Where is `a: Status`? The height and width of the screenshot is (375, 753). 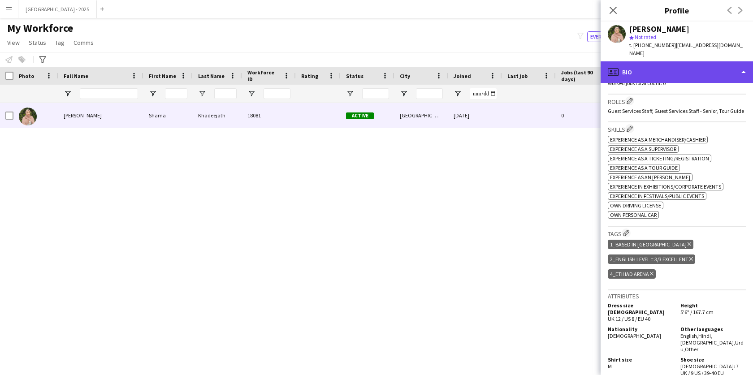 a: Status is located at coordinates (37, 43).